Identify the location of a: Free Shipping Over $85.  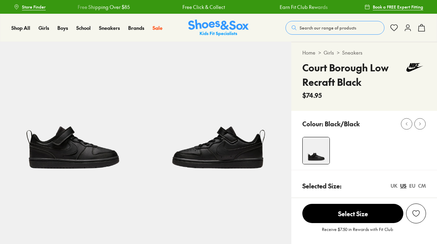
(104, 7).